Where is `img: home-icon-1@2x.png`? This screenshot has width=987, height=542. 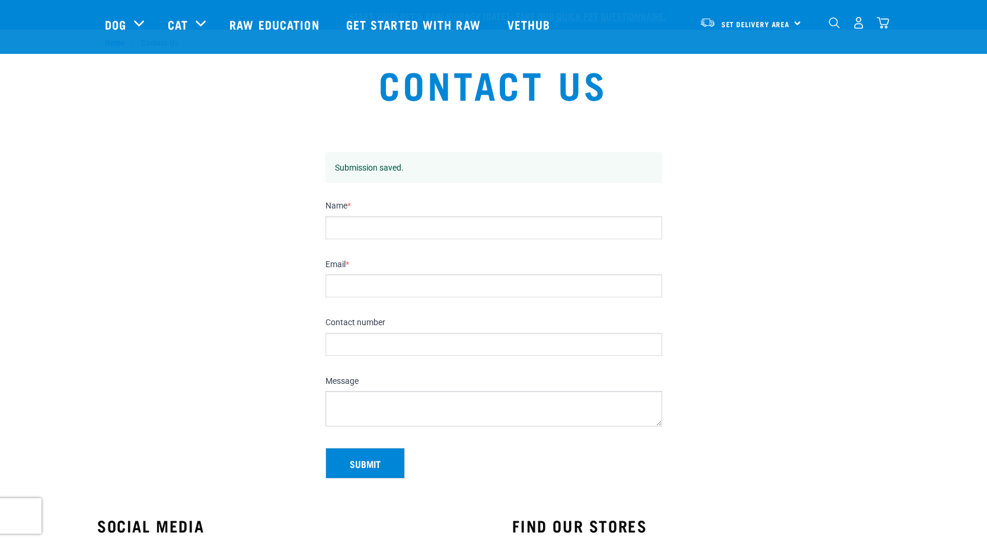 img: home-icon-1@2x.png is located at coordinates (834, 23).